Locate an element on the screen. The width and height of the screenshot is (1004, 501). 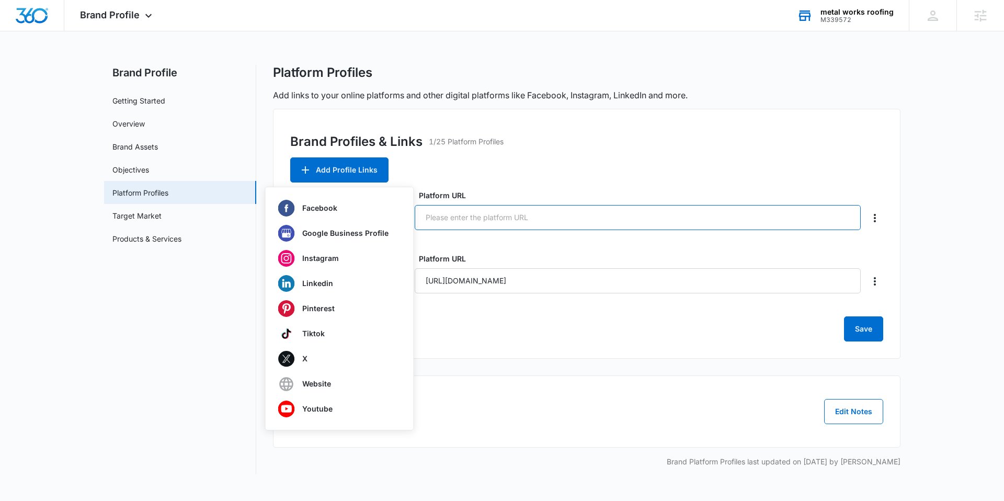
p: Youtube is located at coordinates (317, 409).